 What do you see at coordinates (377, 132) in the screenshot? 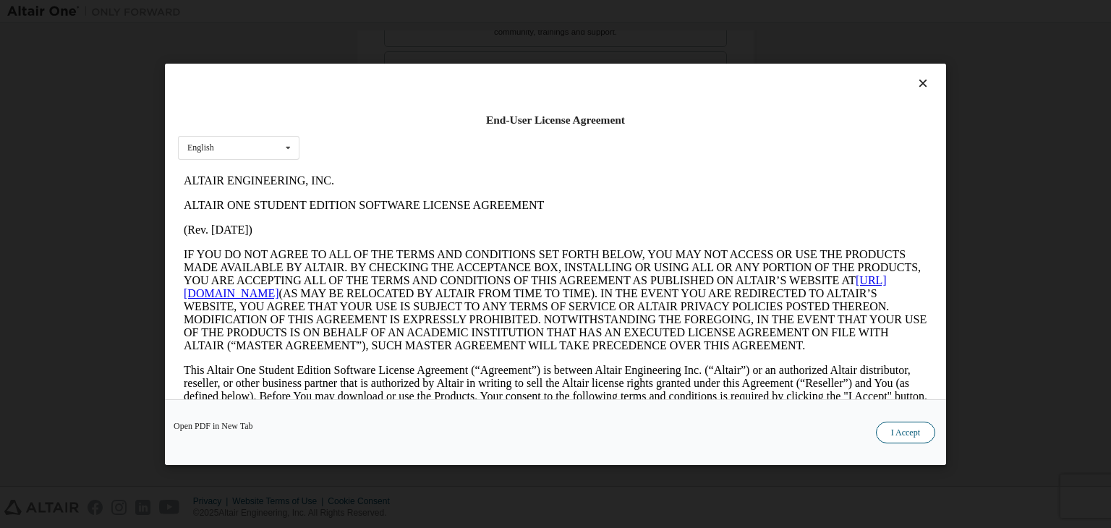
I see `p: IF YOU DO NOT AGREE TO ALL OF THE TERMS AND CONDITIONS SET FORTH BELOW, YOU MAY NOT ACCESS OR USE...` at bounding box center [377, 132].